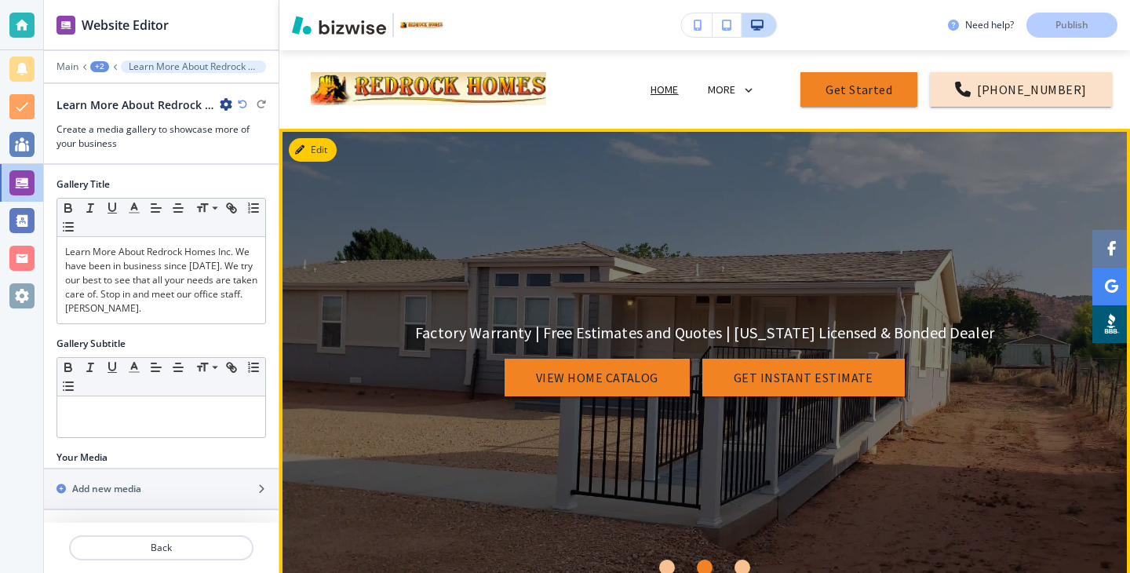  Describe the element at coordinates (100, 67) in the screenshot. I see `button: +2` at that location.